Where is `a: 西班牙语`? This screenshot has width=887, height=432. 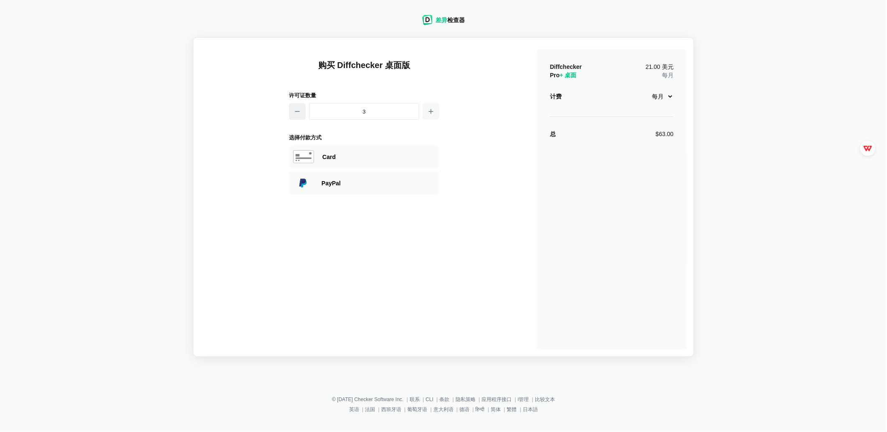 a: 西班牙语 is located at coordinates (391, 410).